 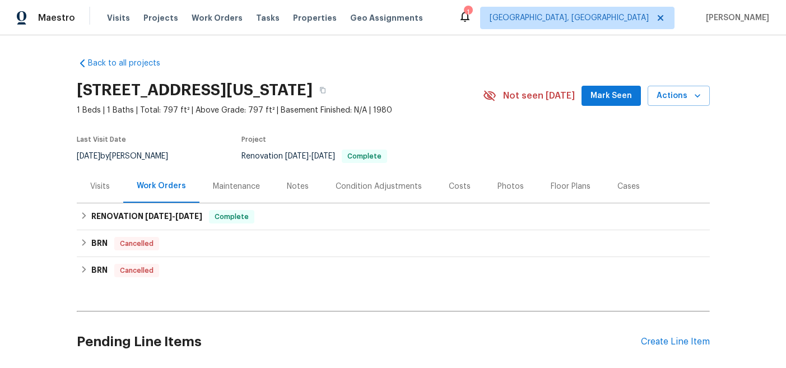 What do you see at coordinates (611, 96) in the screenshot?
I see `button: Mark Seen` at bounding box center [611, 96].